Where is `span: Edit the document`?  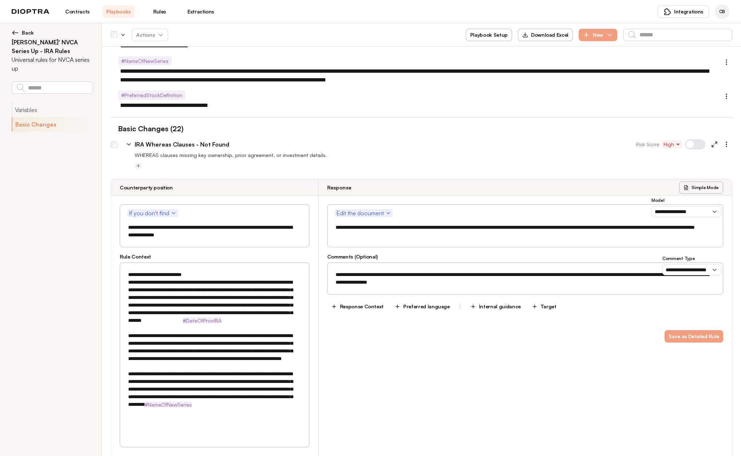
span: Edit the document is located at coordinates (363, 213).